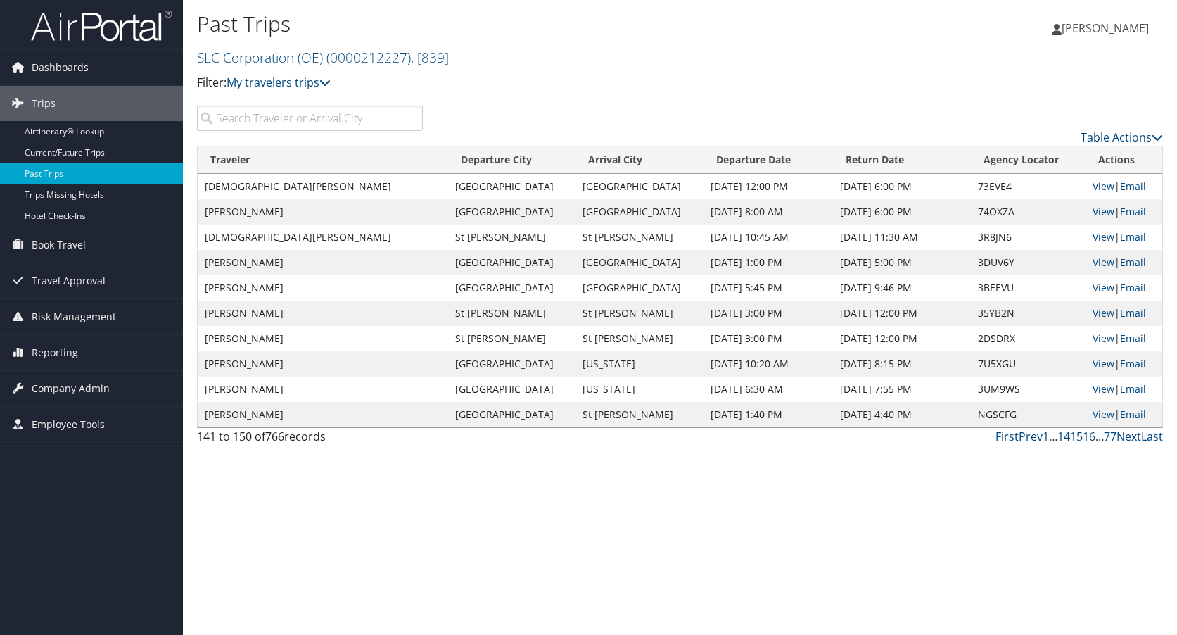 This screenshot has height=635, width=1177. What do you see at coordinates (1028, 262) in the screenshot?
I see `td: 3DUV6Y` at bounding box center [1028, 262].